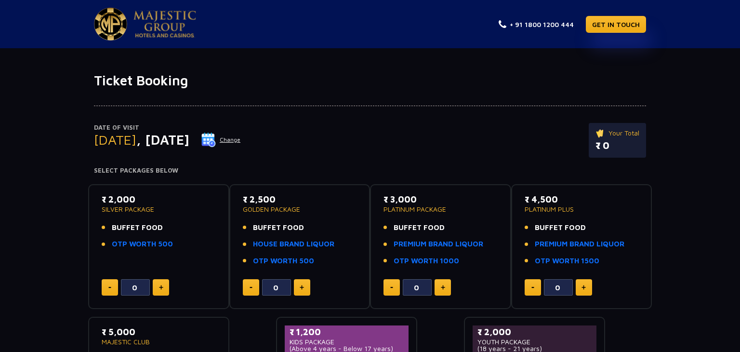 Image resolution: width=740 pixels, height=352 pixels. What do you see at coordinates (300, 199) in the screenshot?
I see `p: ₹ 2,500` at bounding box center [300, 199].